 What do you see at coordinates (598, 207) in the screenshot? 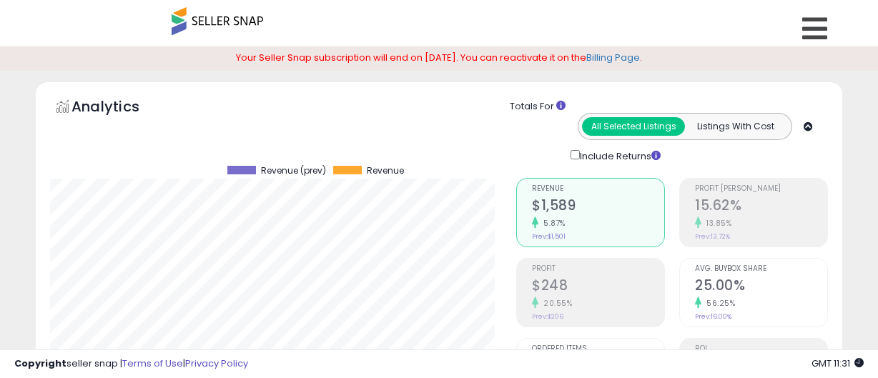
I see `h2: $1,589` at bounding box center [598, 207].